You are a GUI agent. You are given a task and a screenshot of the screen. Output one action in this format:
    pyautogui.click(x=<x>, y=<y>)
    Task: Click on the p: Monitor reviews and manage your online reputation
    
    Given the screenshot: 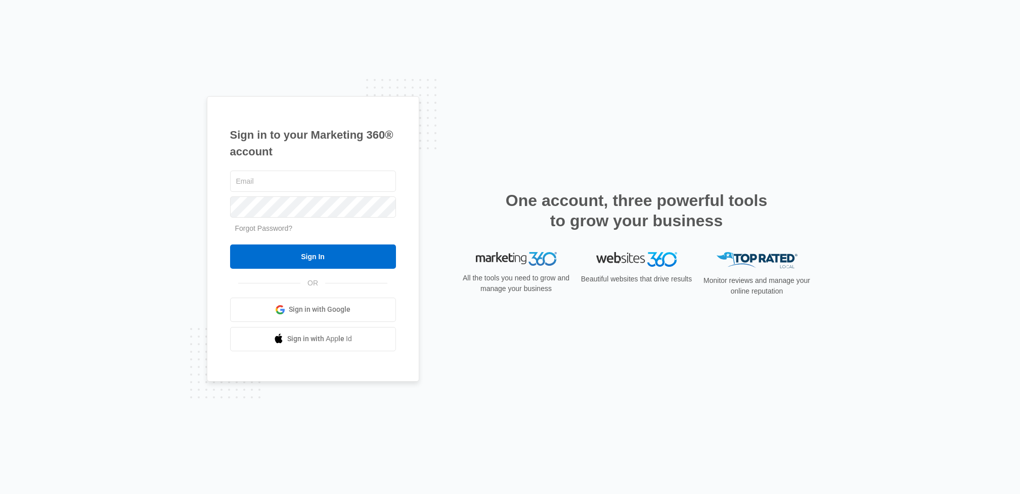 What is the action you would take?
    pyautogui.click(x=757, y=286)
    